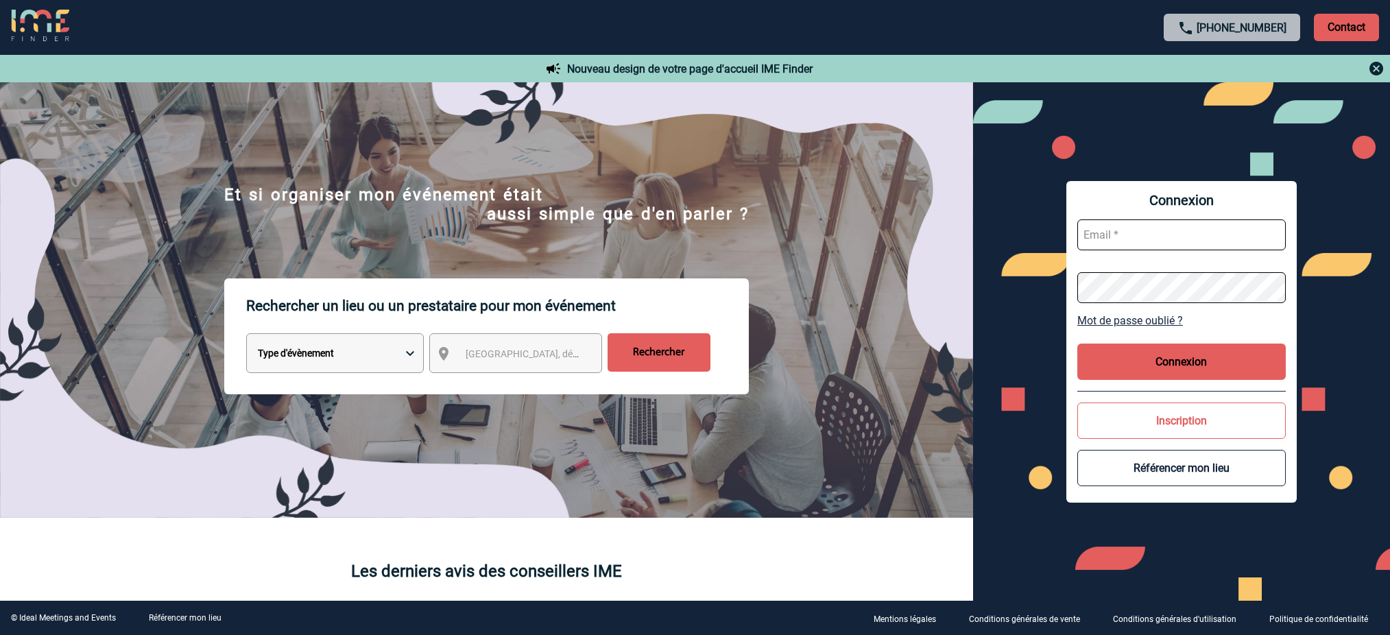 The image size is (1390, 635). I want to click on button: Connexion, so click(1182, 362).